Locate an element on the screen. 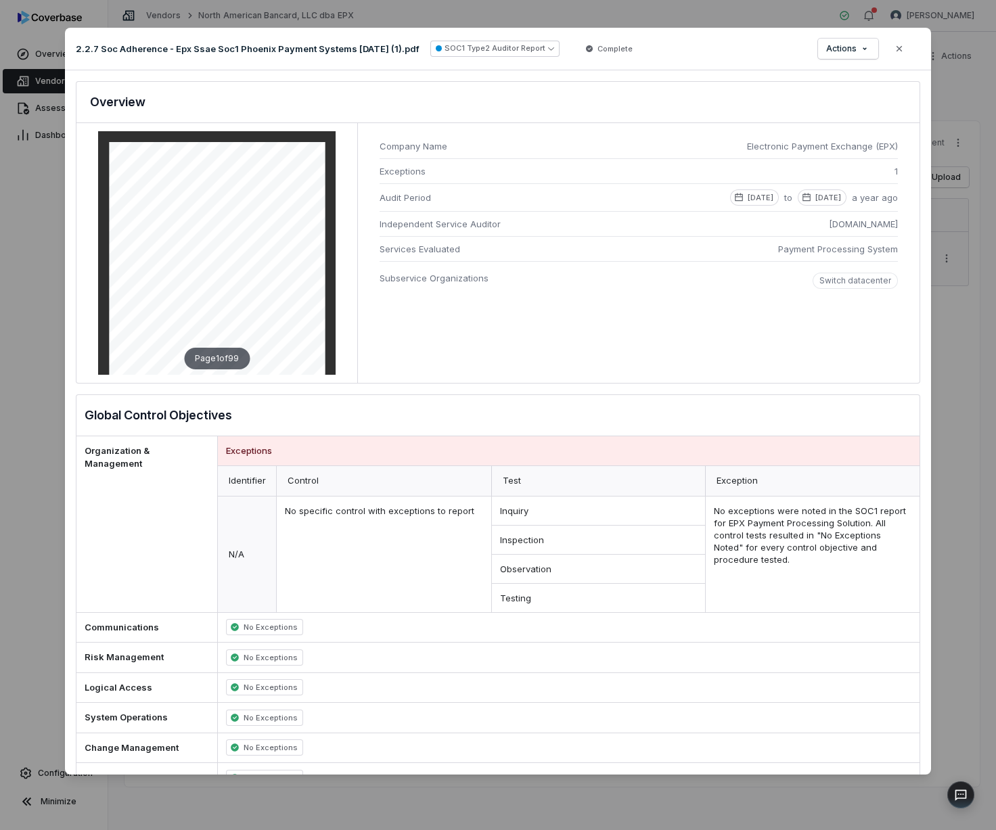  div: Control is located at coordinates (384, 481).